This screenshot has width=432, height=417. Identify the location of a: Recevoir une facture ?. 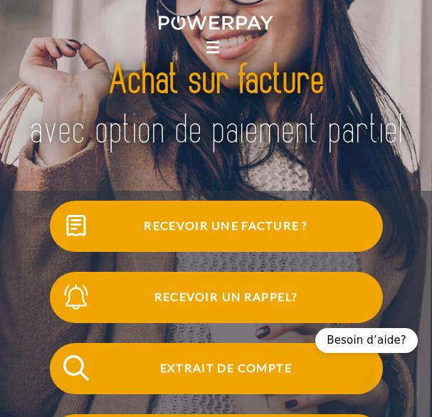
(216, 226).